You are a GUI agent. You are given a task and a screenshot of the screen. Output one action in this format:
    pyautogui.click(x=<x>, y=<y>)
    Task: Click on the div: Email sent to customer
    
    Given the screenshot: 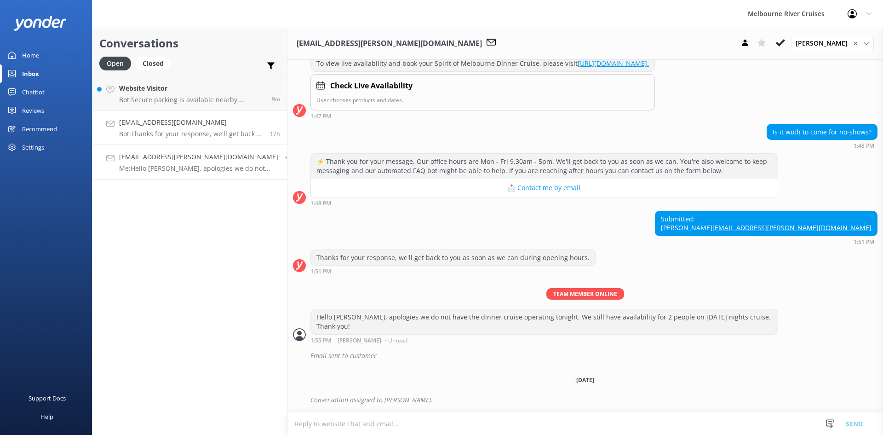 What is the action you would take?
    pyautogui.click(x=594, y=355)
    